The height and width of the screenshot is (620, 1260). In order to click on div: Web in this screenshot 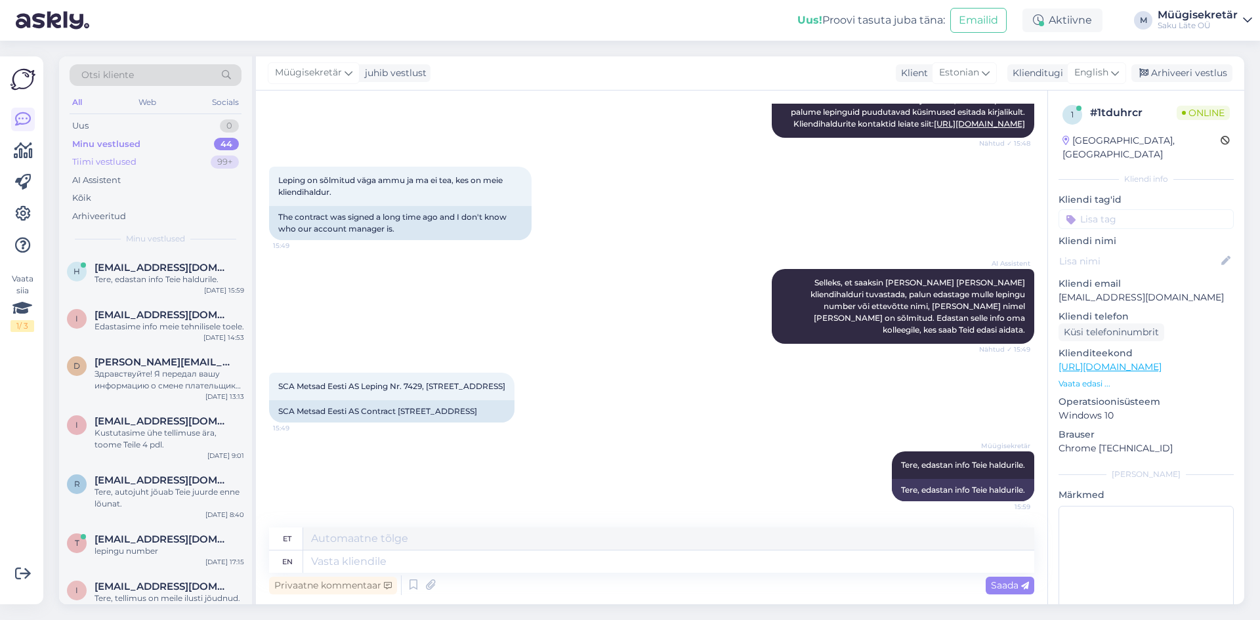, I will do `click(147, 102)`.